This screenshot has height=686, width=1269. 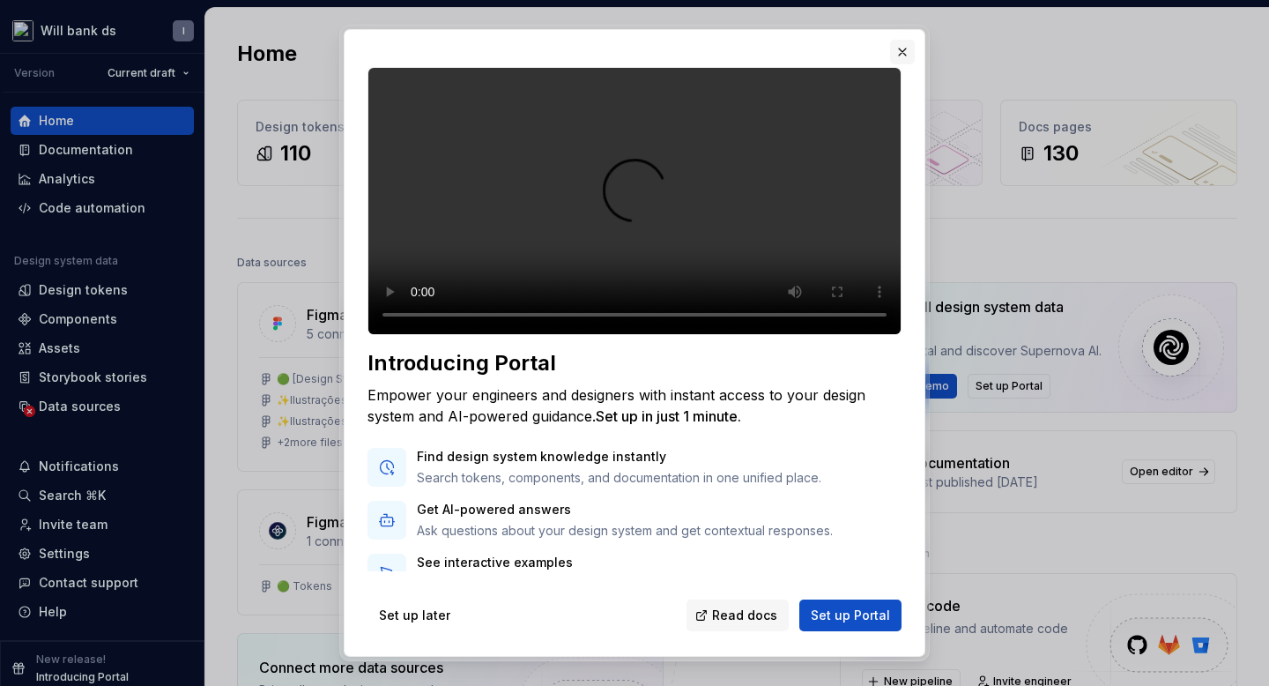 I want to click on span: Set up later, so click(x=414, y=615).